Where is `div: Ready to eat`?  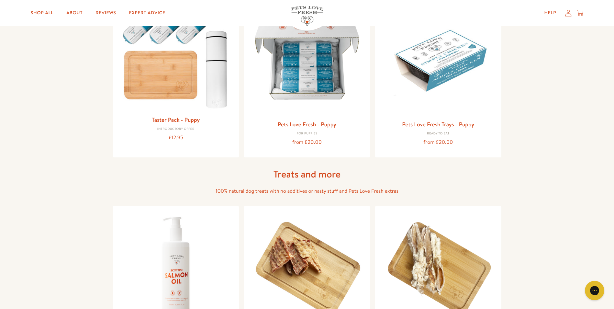
div: Ready to eat is located at coordinates (438, 134).